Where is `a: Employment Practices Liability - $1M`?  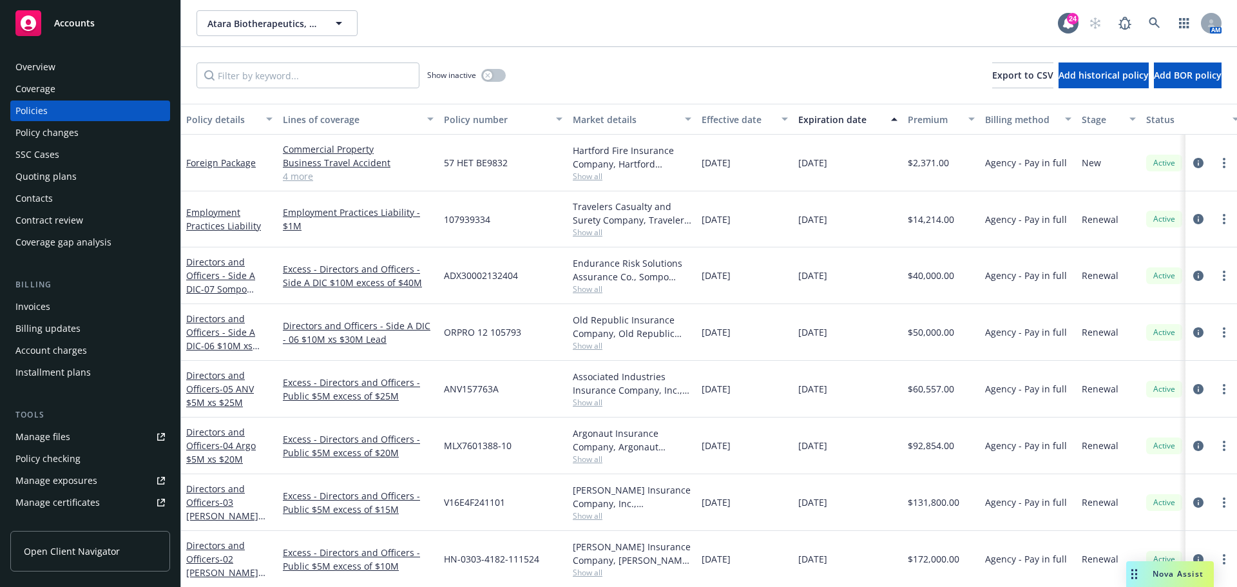 a: Employment Practices Liability - $1M is located at coordinates (358, 219).